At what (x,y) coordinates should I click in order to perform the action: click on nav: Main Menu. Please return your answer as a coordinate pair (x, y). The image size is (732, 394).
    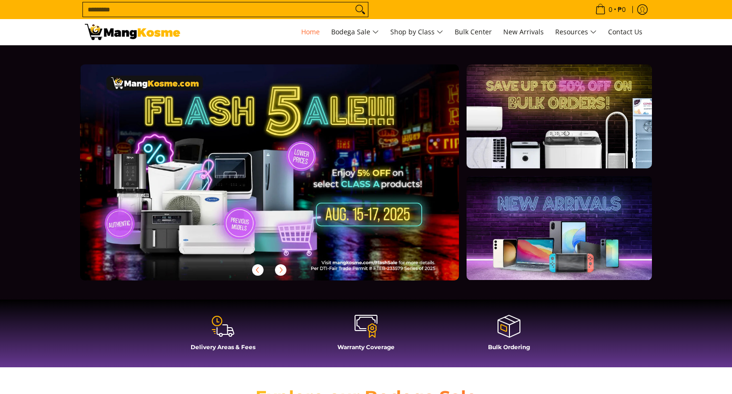
    Looking at the image, I should click on (419, 32).